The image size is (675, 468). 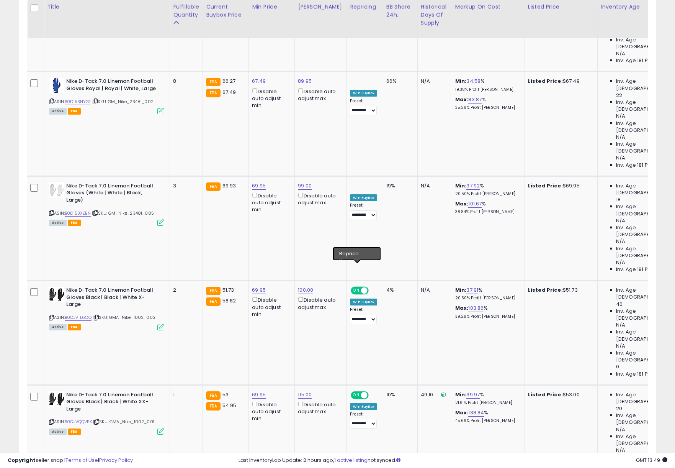 What do you see at coordinates (435, 15) in the screenshot?
I see `div: Historical Days Of Supply` at bounding box center [435, 15].